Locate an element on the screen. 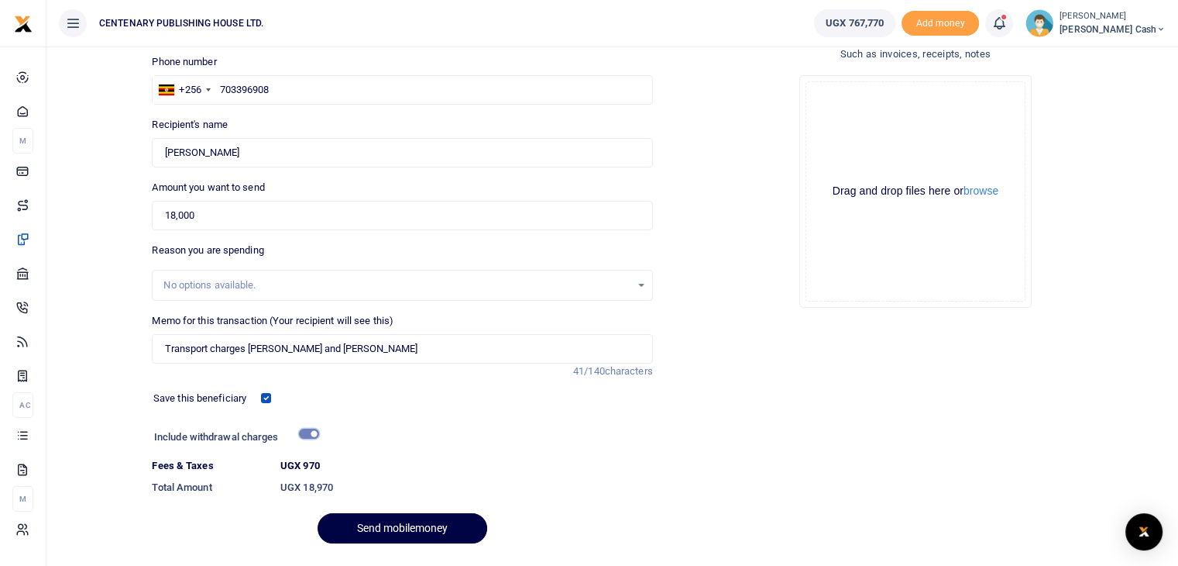 The height and width of the screenshot is (566, 1178). h6: UGX 18,970 is located at coordinates (466, 487).